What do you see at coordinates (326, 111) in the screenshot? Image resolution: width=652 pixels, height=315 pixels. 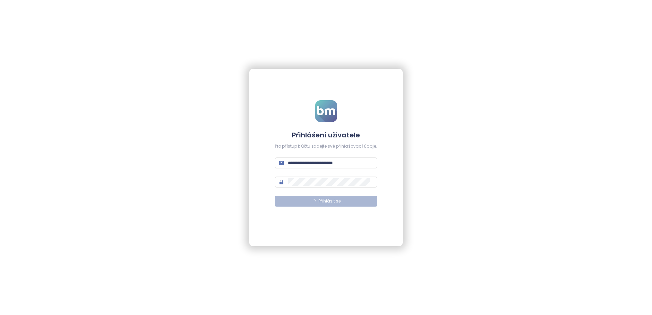 I see `img: logo` at bounding box center [326, 111].